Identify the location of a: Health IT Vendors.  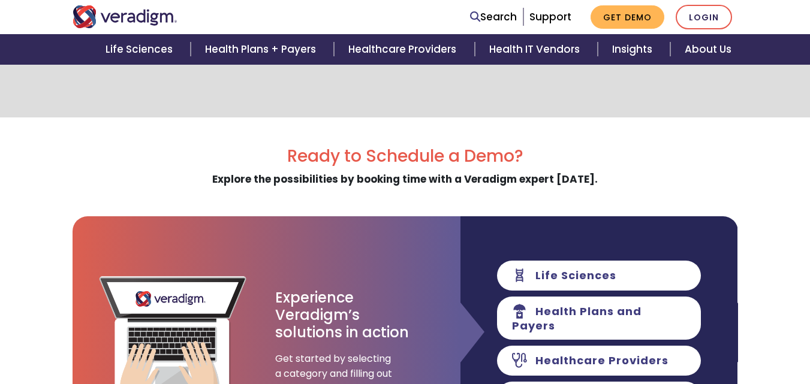
(536, 49).